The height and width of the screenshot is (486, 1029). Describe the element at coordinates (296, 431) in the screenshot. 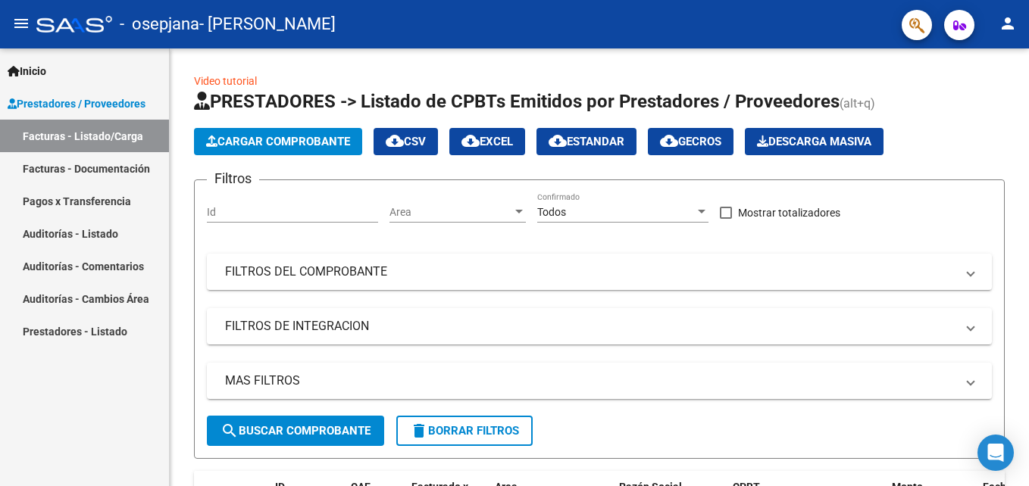

I see `span: Buscar Comprobante` at that location.